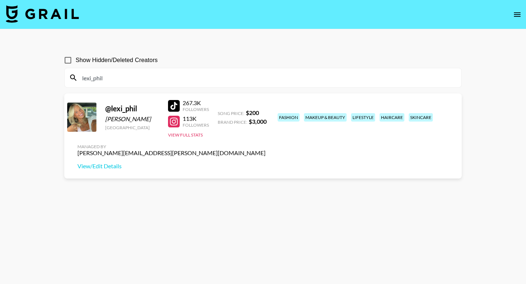  What do you see at coordinates (171, 166) in the screenshot?
I see `a: View/Edit Details` at bounding box center [171, 166].